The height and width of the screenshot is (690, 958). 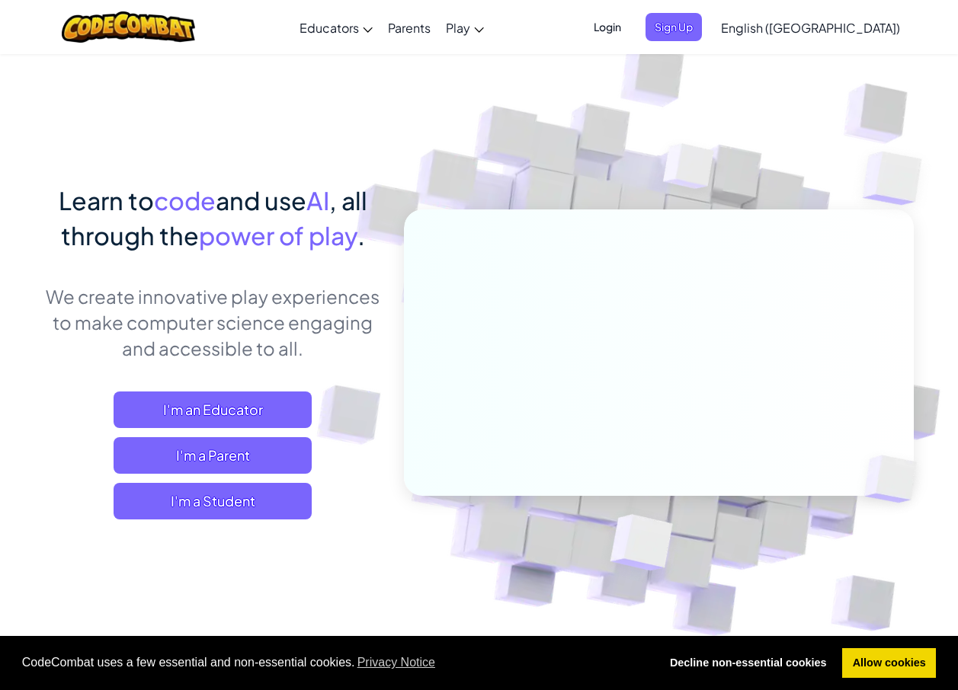 I want to click on a: Educators, so click(x=336, y=27).